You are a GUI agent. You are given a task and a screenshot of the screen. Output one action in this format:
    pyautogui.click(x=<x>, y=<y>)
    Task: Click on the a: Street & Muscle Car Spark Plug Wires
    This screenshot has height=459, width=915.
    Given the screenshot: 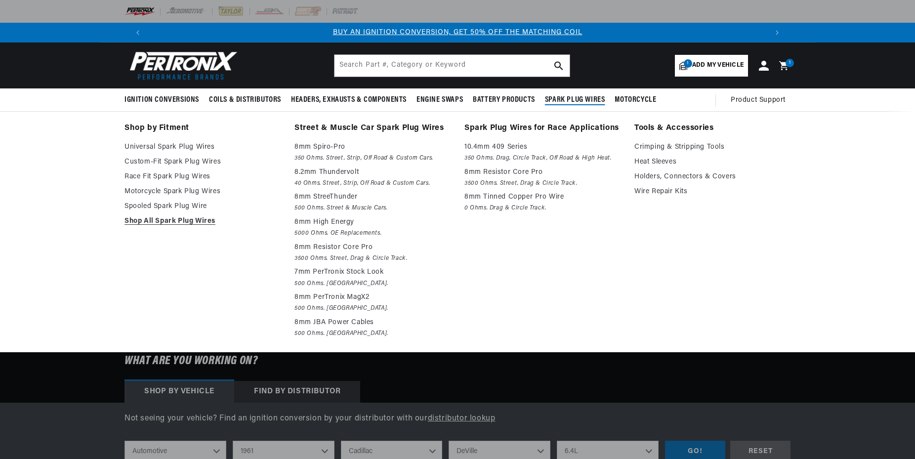 What is the action you would take?
    pyautogui.click(x=372, y=128)
    